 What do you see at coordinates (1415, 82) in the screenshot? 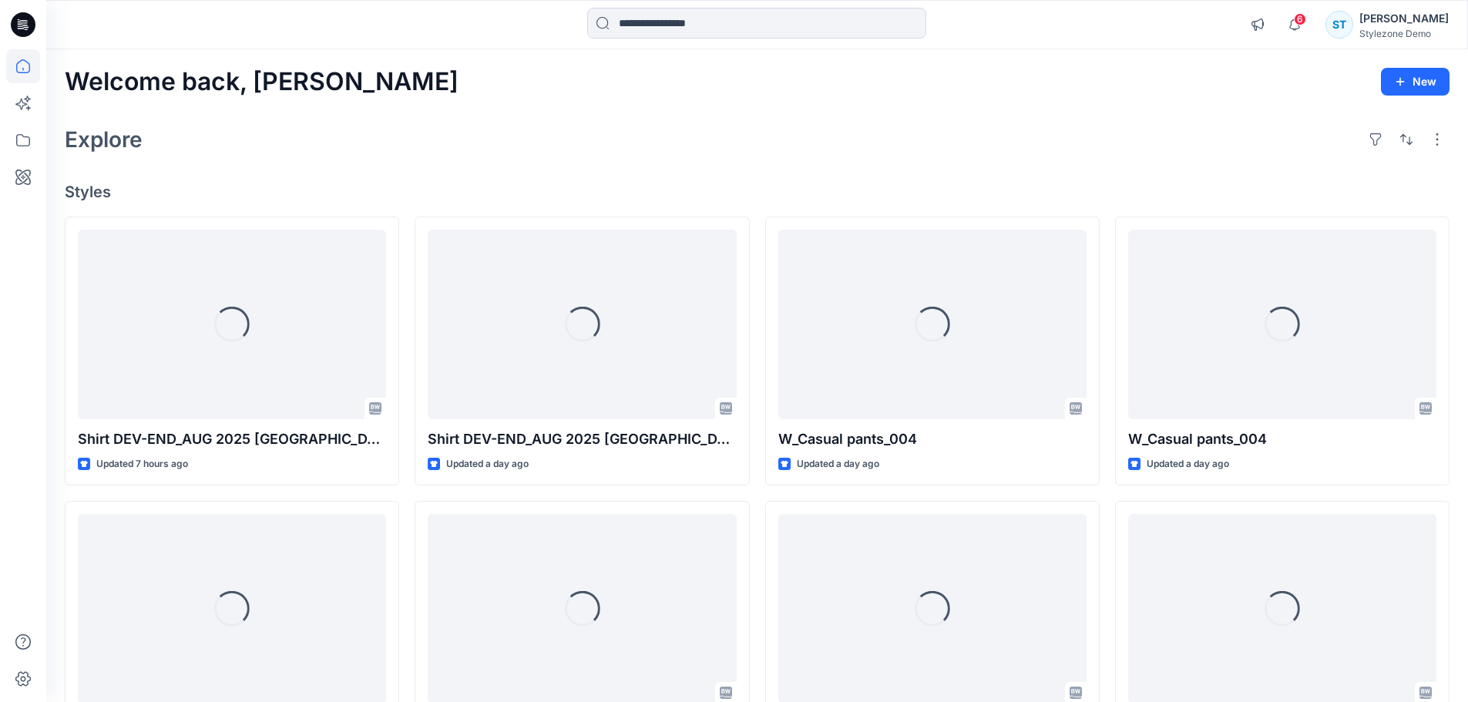
I see `button: New` at bounding box center [1415, 82].